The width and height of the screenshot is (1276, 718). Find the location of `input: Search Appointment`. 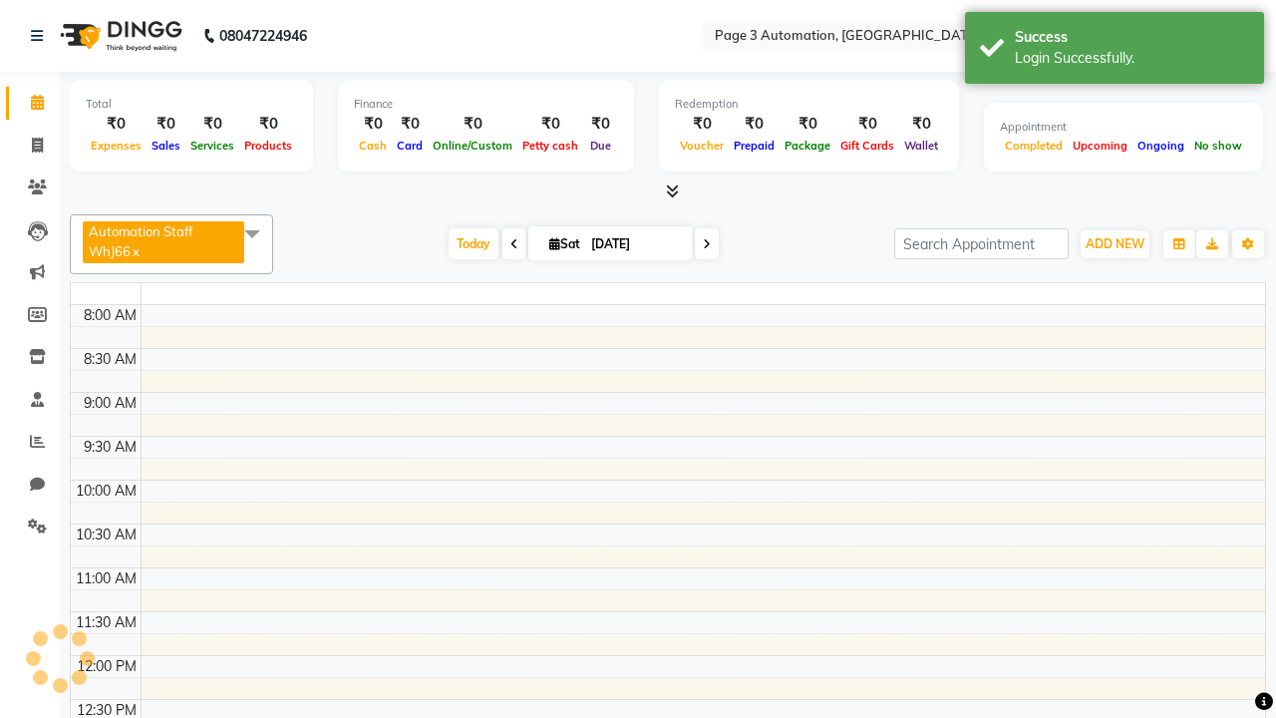

input: Search Appointment is located at coordinates (981, 243).